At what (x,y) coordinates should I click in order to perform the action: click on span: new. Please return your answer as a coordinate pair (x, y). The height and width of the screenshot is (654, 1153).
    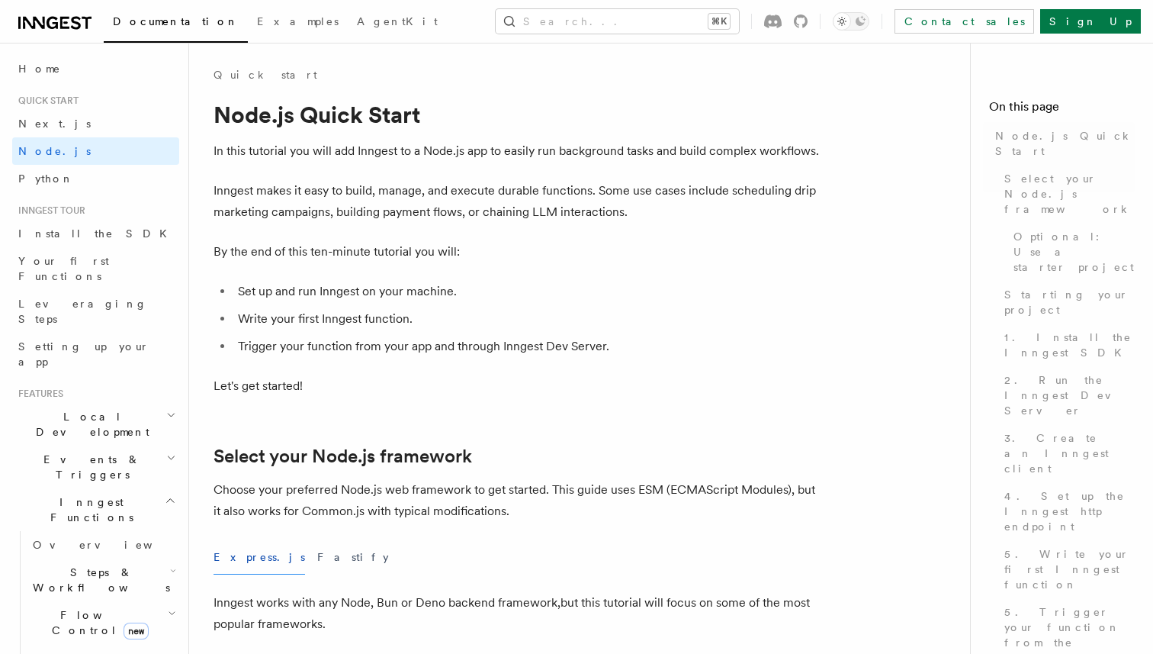
    Looking at the image, I should click on (136, 631).